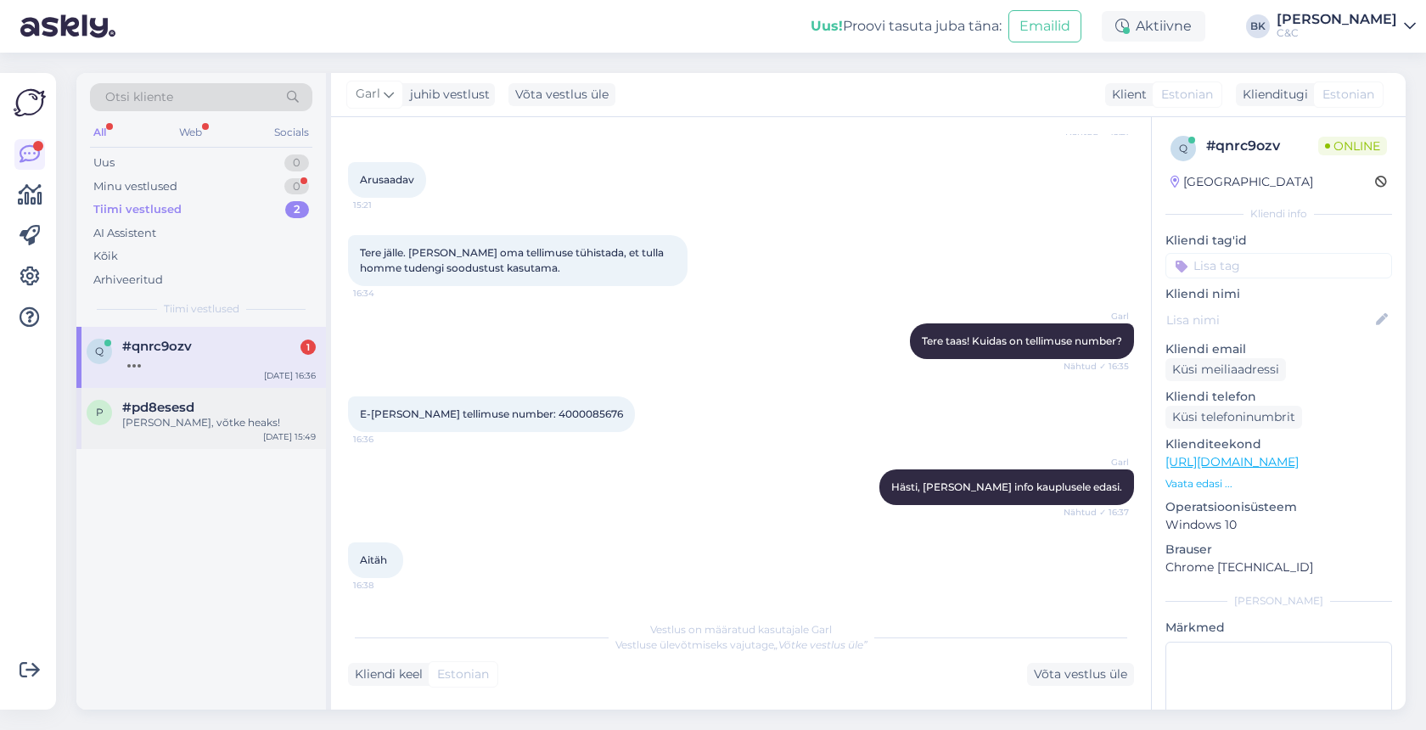 The width and height of the screenshot is (1426, 730). I want to click on div: Web, so click(190, 132).